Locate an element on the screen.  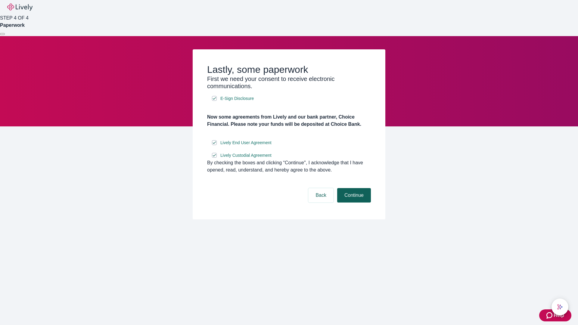
h4: Now some agreements from Lively and our bank partner, Choice Financial. Please note your funds wi... is located at coordinates (289, 121).